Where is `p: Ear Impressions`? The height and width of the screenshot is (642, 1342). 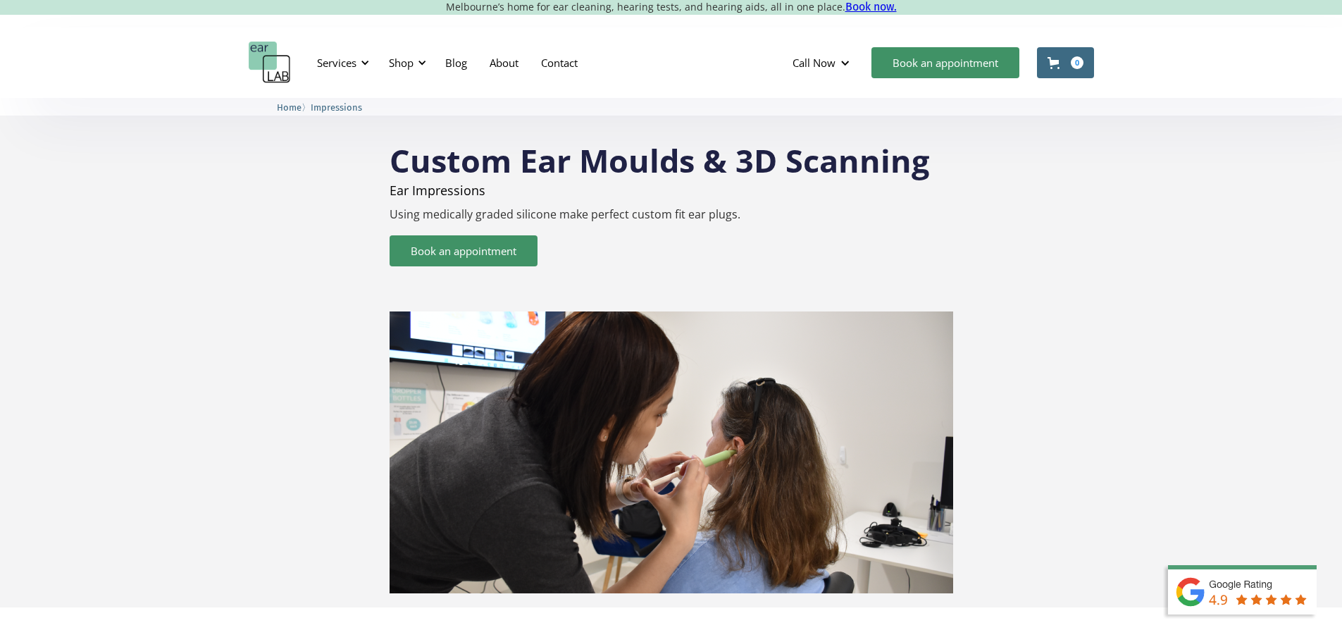 p: Ear Impressions is located at coordinates (671, 190).